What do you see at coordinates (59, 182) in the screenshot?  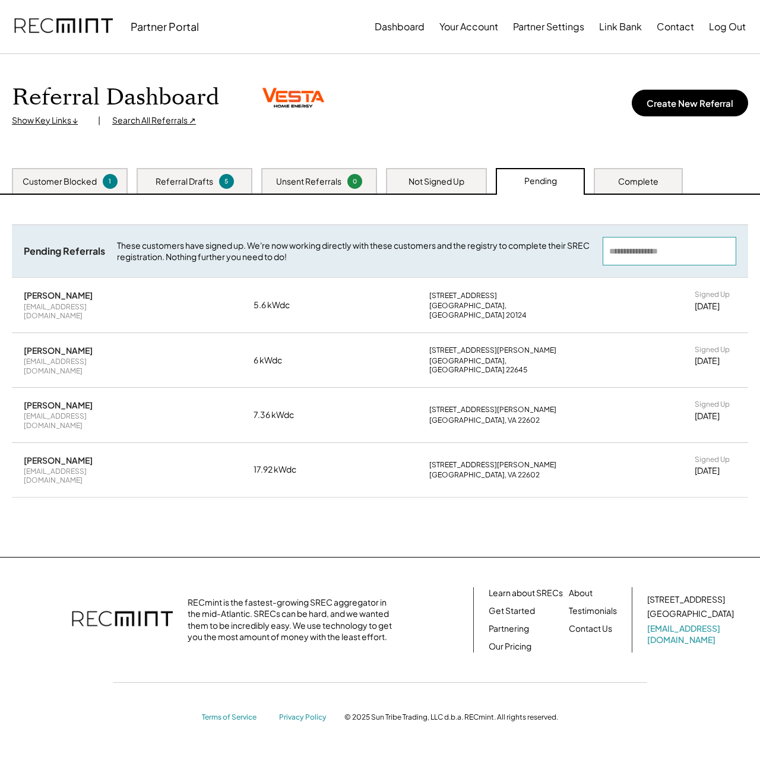 I see `div: Customer Blocked` at bounding box center [59, 182].